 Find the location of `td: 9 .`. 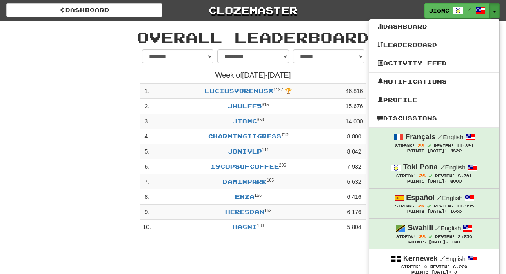

td: 9 . is located at coordinates (147, 212).